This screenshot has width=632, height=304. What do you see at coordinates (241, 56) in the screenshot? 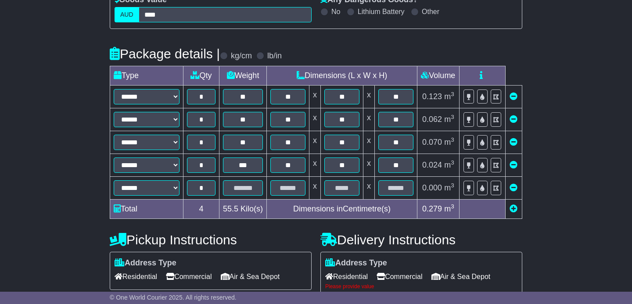
I see `label: kg/cm` at bounding box center [241, 56].